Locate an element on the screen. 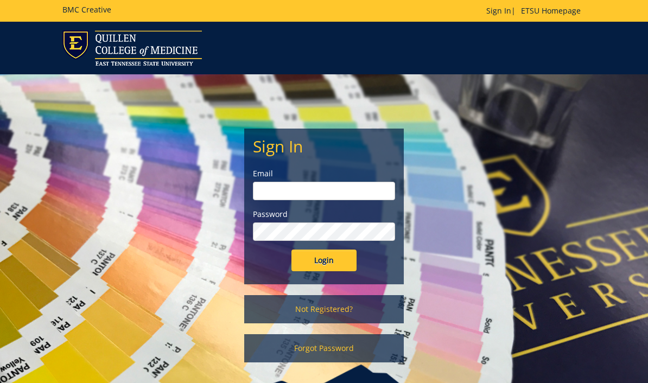 This screenshot has width=648, height=383. a: Forgot Password is located at coordinates (324, 348).